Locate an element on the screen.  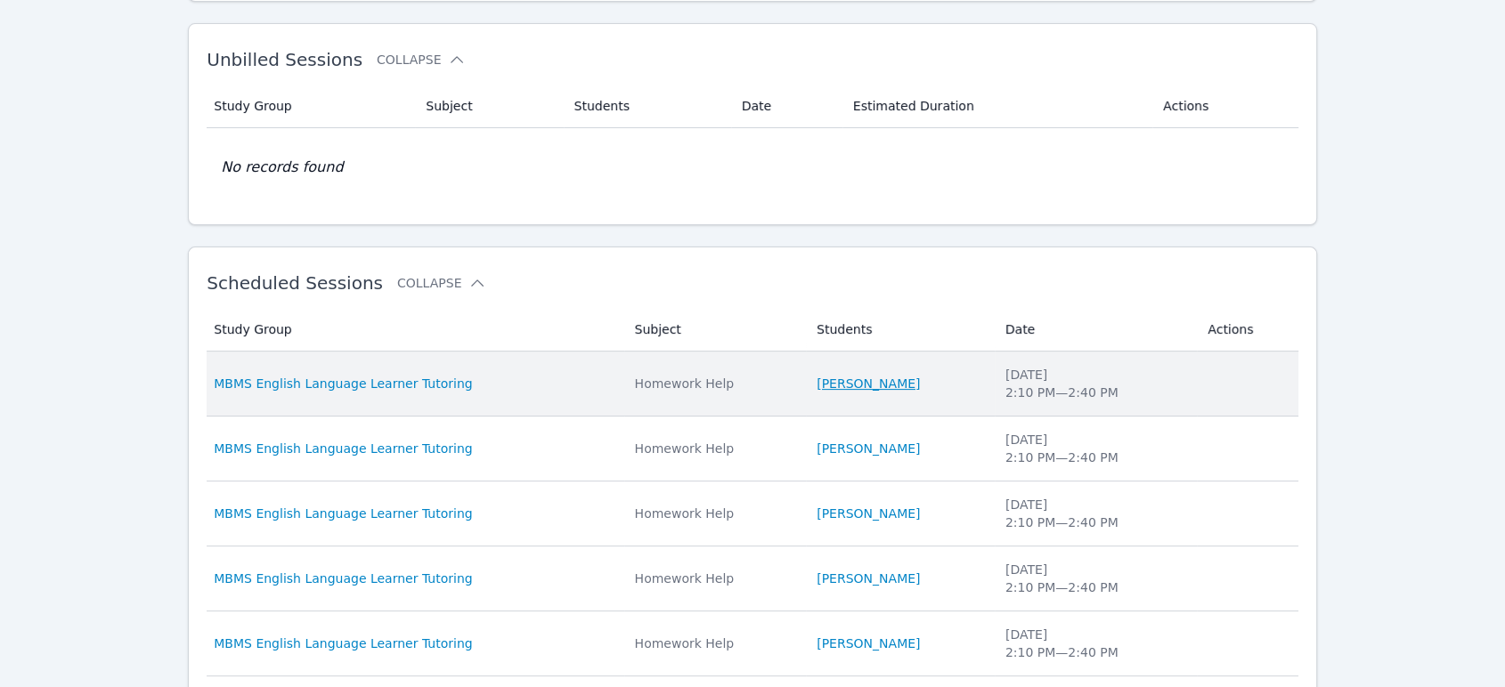
span: Unbilled Sessions is located at coordinates (284, 60).